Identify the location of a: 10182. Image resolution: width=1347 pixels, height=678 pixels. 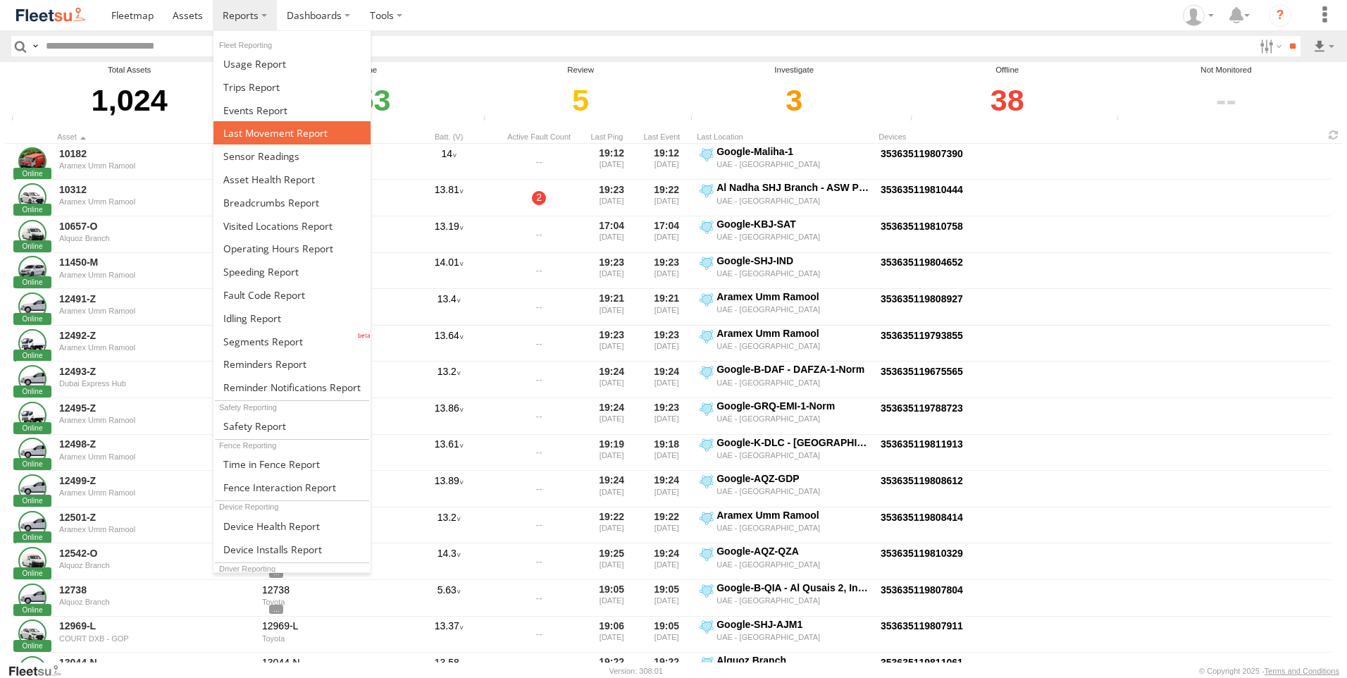
(156, 154).